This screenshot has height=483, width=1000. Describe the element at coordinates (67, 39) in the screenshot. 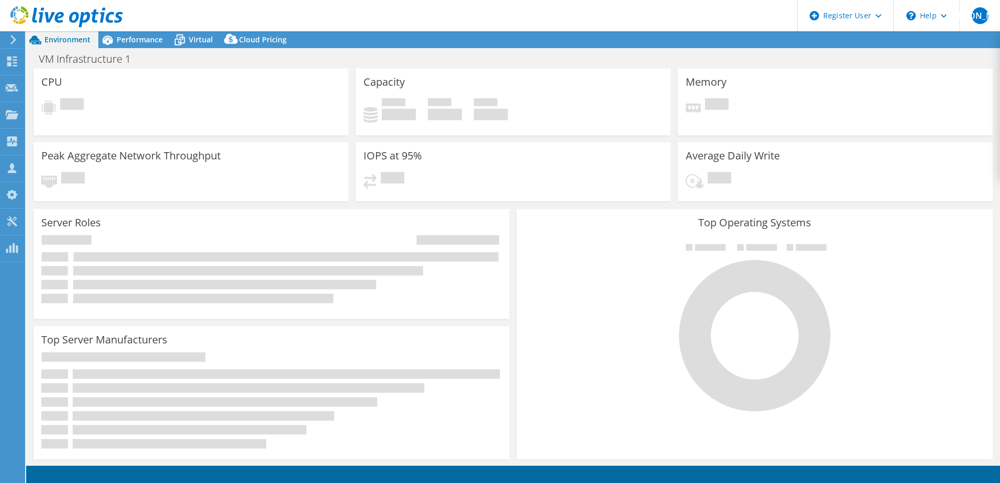

I see `span: Environment` at that location.